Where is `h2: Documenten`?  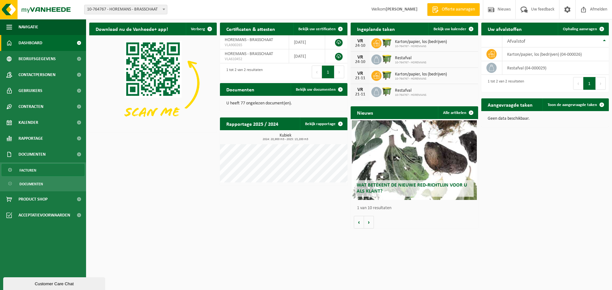
h2: Documenten is located at coordinates (240, 89).